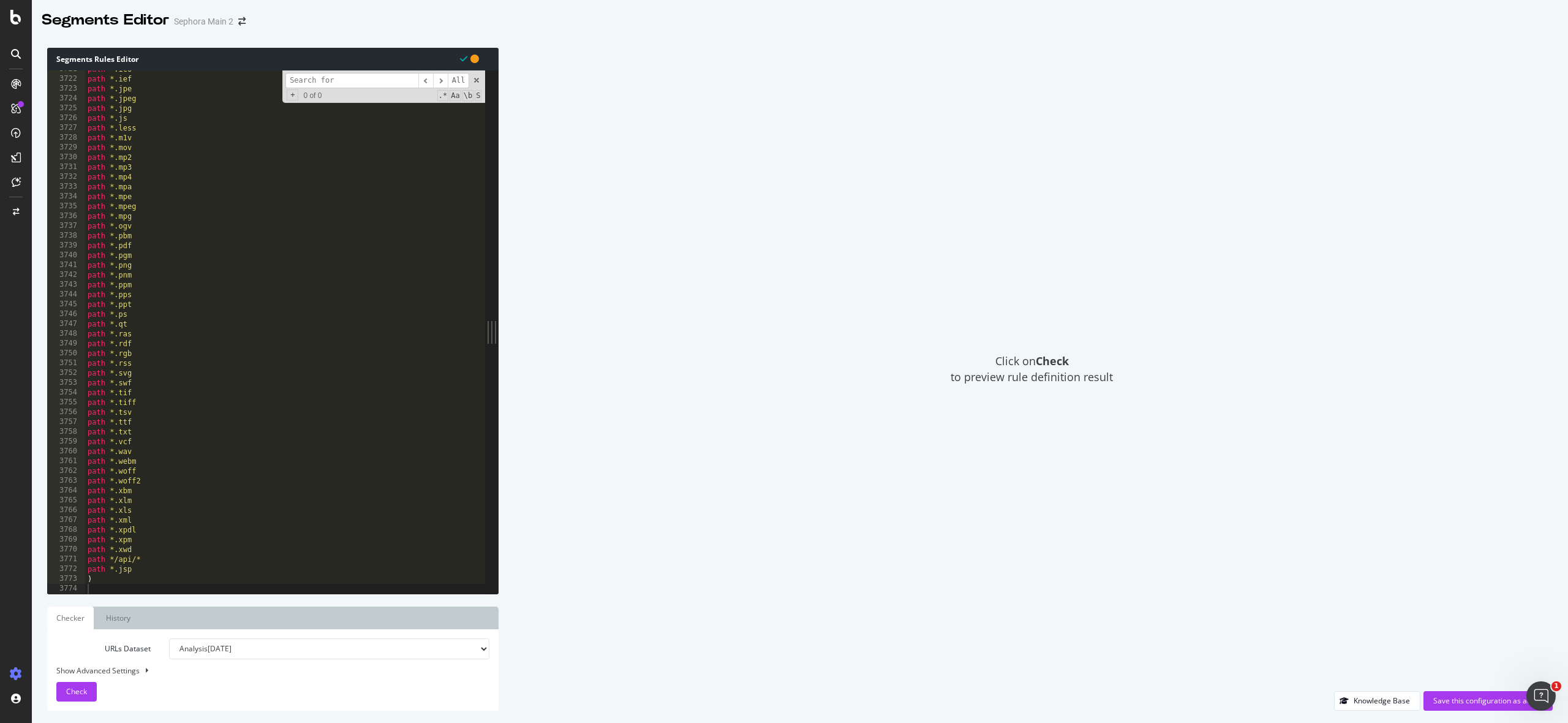 This screenshot has width=1568, height=723. I want to click on div: 3746, so click(66, 314).